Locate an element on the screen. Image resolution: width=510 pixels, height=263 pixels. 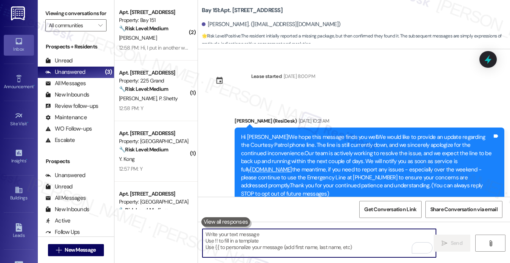
span: New Message is located at coordinates (80, 249).